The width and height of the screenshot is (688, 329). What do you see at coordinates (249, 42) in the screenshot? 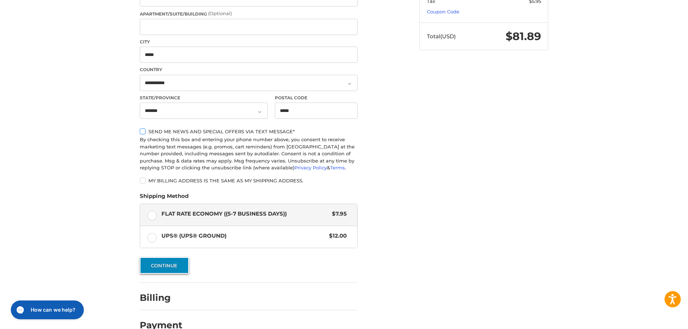
I see `label: City` at bounding box center [249, 42].